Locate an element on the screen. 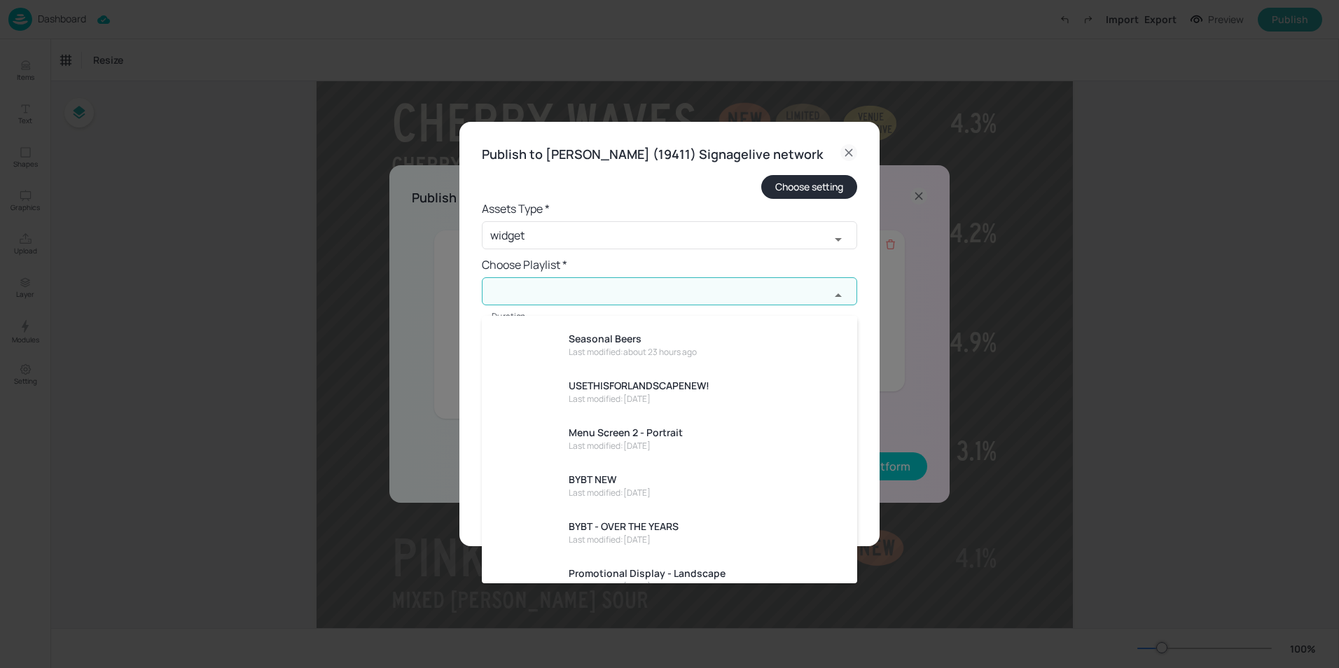 Image resolution: width=1339 pixels, height=668 pixels. button: Close is located at coordinates (838, 296).